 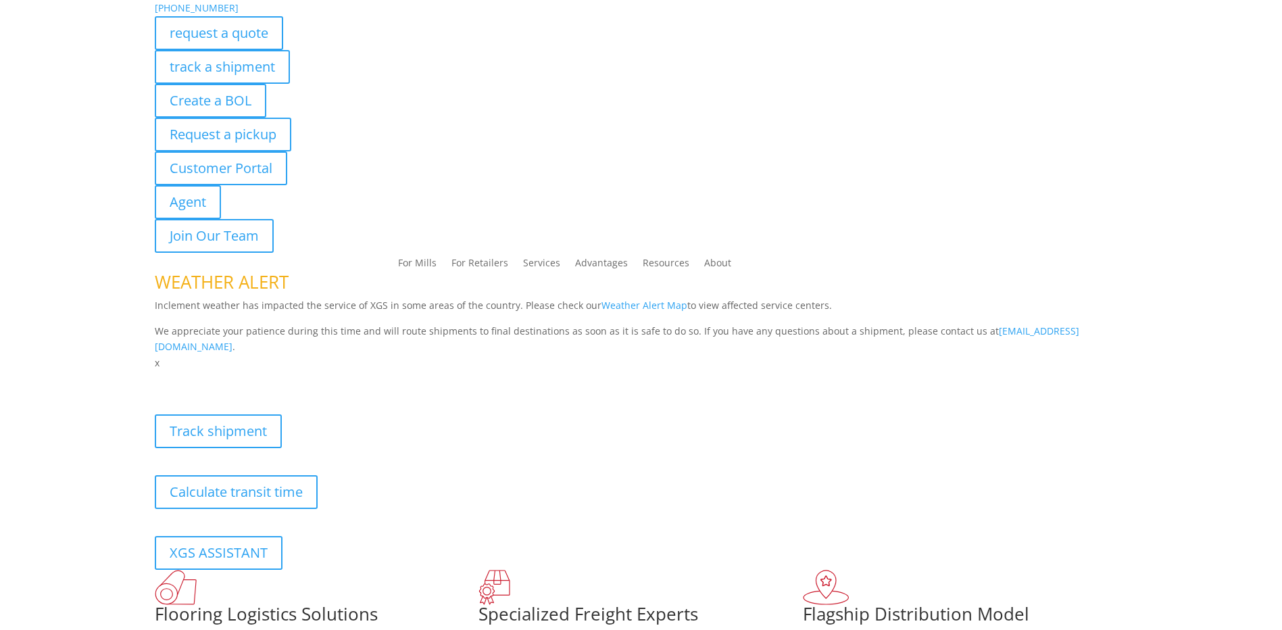 I want to click on a: Resources, so click(x=665, y=266).